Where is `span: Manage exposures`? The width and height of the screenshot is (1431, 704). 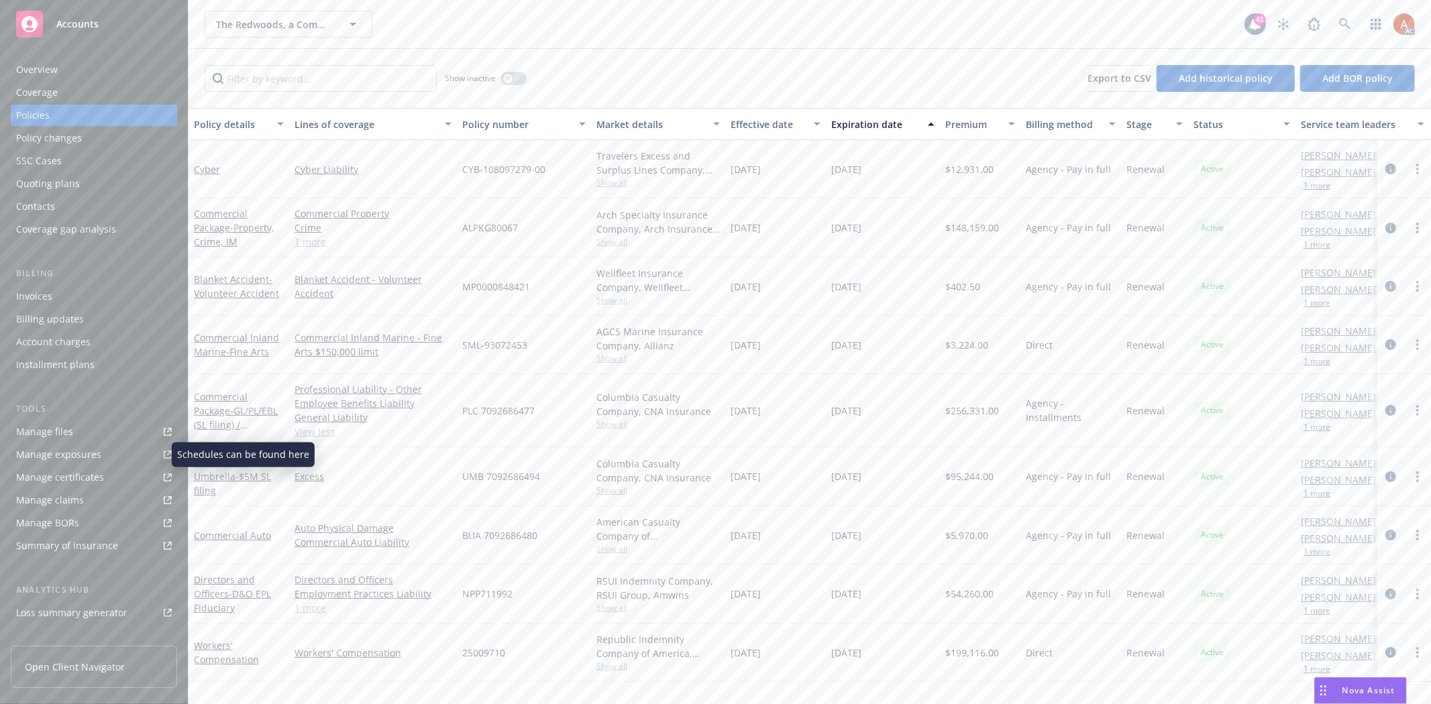 span: Manage exposures is located at coordinates (94, 455).